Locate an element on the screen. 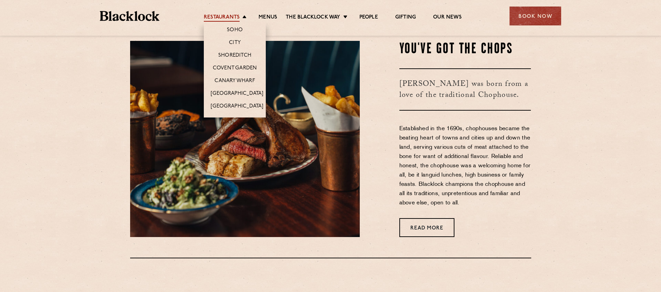  div: Book Now is located at coordinates (535, 16).